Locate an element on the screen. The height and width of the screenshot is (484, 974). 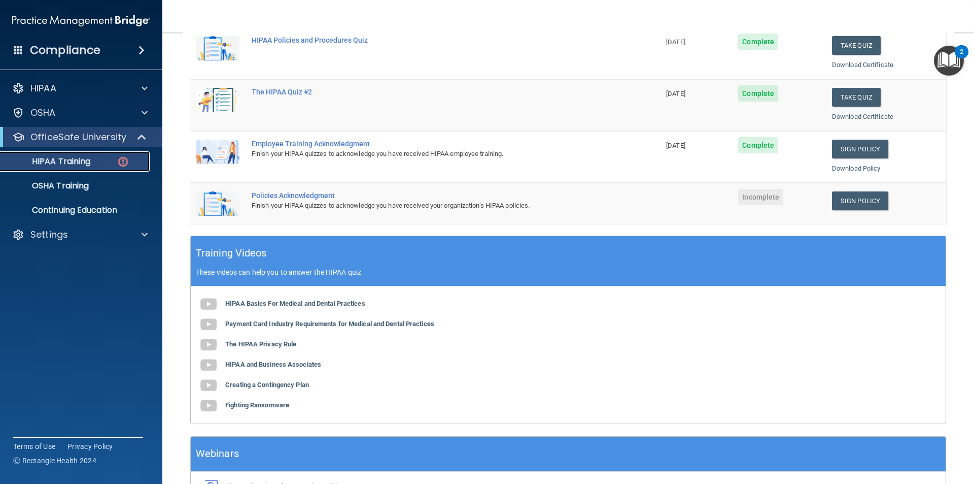
h4: Compliance is located at coordinates (65, 50).